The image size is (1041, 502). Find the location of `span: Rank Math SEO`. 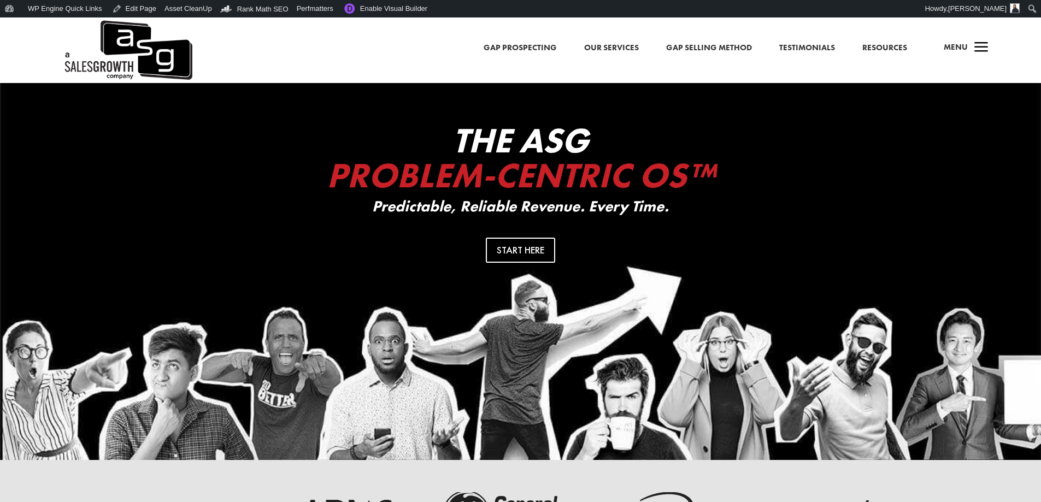

span: Rank Math SEO is located at coordinates (263, 9).